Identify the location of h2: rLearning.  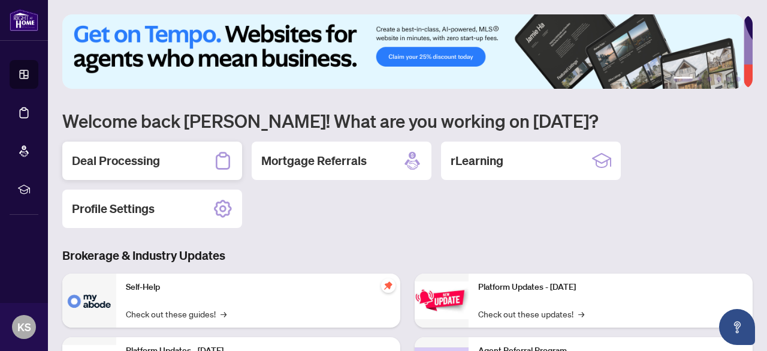
(477, 161).